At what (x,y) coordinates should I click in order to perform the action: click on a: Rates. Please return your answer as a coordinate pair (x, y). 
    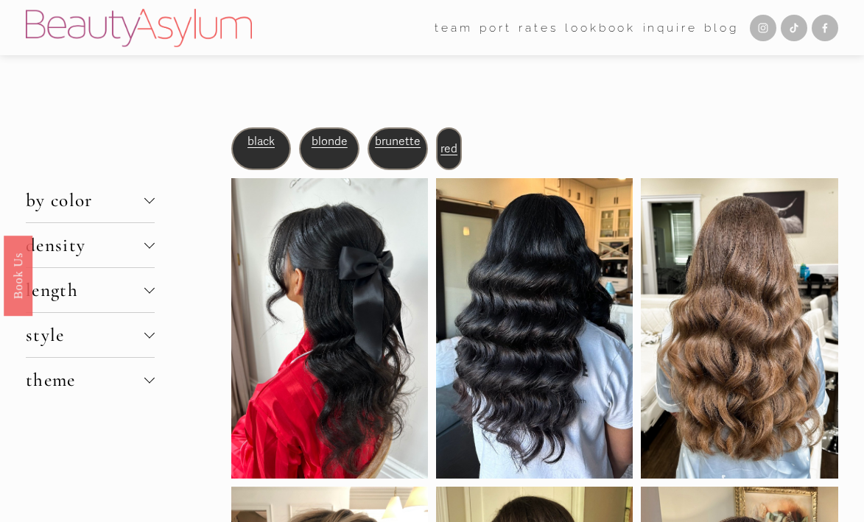
    Looking at the image, I should click on (539, 27).